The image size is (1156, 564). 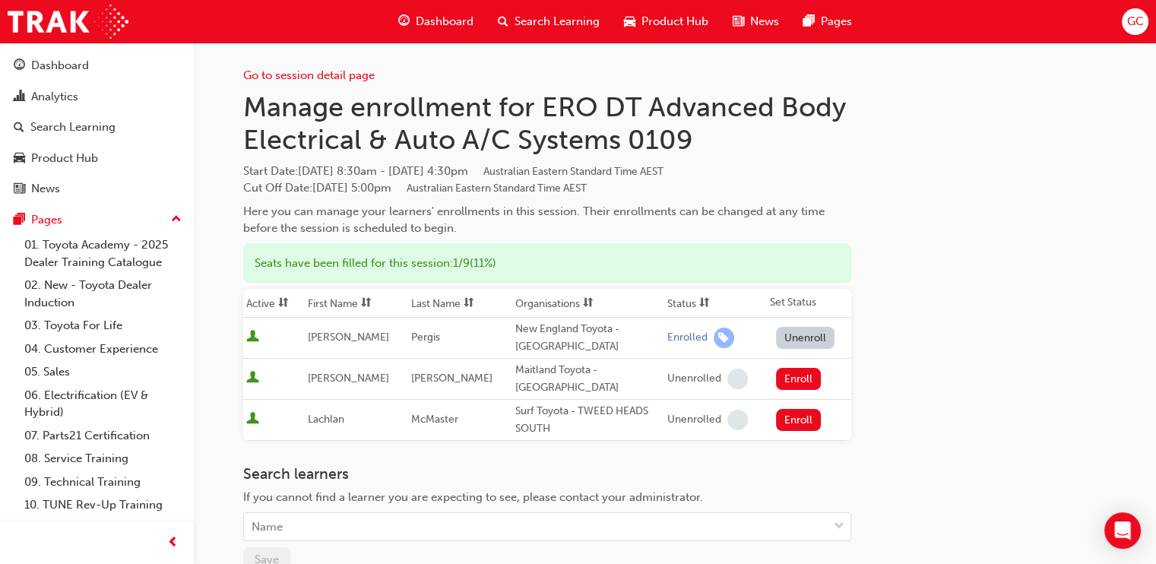 I want to click on span: prev-icon, so click(x=173, y=543).